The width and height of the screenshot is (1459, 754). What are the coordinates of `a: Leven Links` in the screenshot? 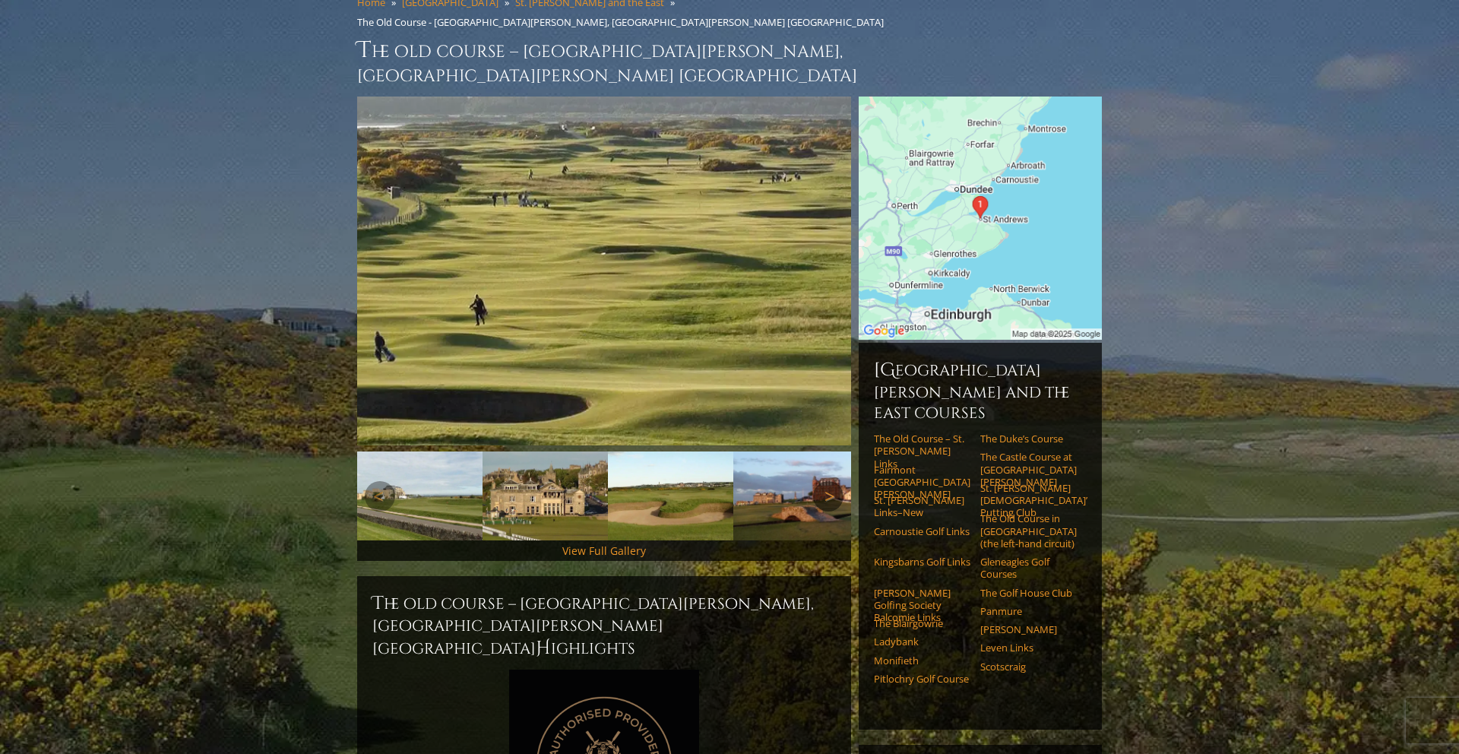 It's located at (1028, 648).